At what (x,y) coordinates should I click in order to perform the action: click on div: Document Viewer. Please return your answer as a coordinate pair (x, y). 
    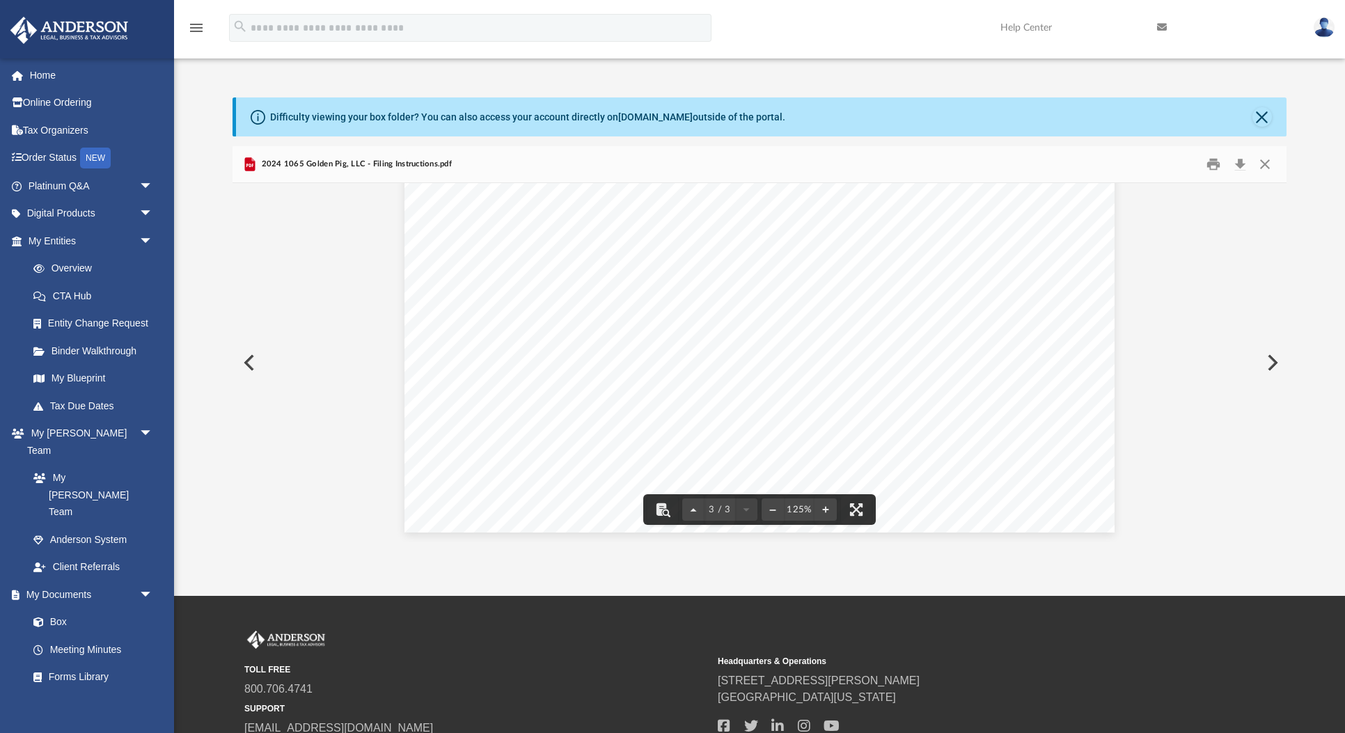
    Looking at the image, I should click on (760, 363).